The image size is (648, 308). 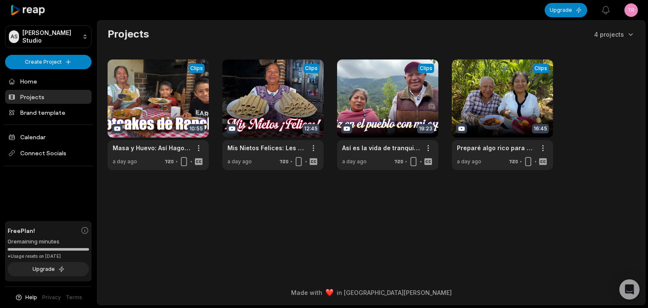 I want to click on a: Mis Nietos Felices: Les Hago Uno de Sus Platillos Favoritos, so click(x=266, y=148).